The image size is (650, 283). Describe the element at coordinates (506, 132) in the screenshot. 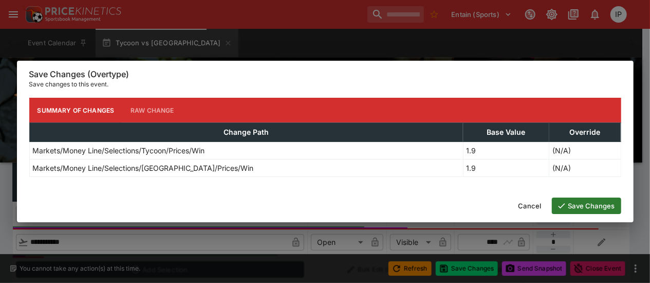

I see `th: Base Value` at that location.